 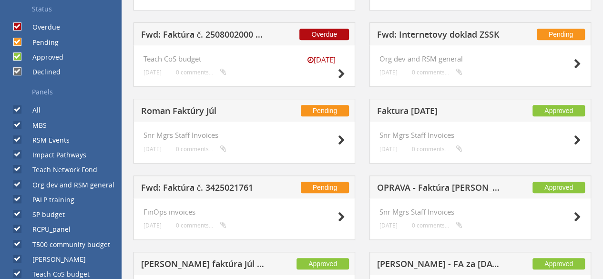 I want to click on label: T500 community budget, so click(x=66, y=245).